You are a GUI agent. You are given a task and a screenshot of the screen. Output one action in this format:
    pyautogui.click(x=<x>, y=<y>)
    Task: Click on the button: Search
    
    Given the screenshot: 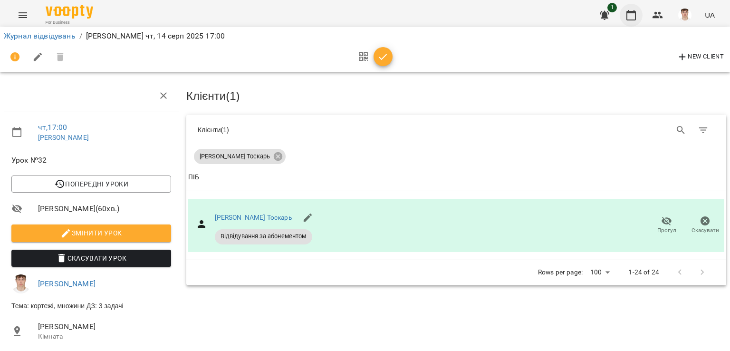 What is the action you would take?
    pyautogui.click(x=681, y=130)
    